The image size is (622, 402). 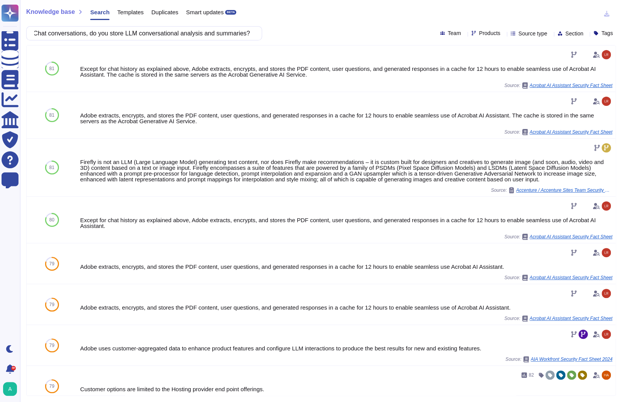 I want to click on input: Search a question or template..., so click(x=142, y=33).